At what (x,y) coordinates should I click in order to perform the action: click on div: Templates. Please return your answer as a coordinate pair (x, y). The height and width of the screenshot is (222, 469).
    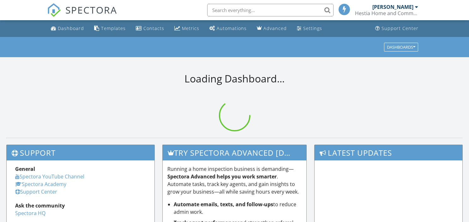
    Looking at the image, I should click on (113, 28).